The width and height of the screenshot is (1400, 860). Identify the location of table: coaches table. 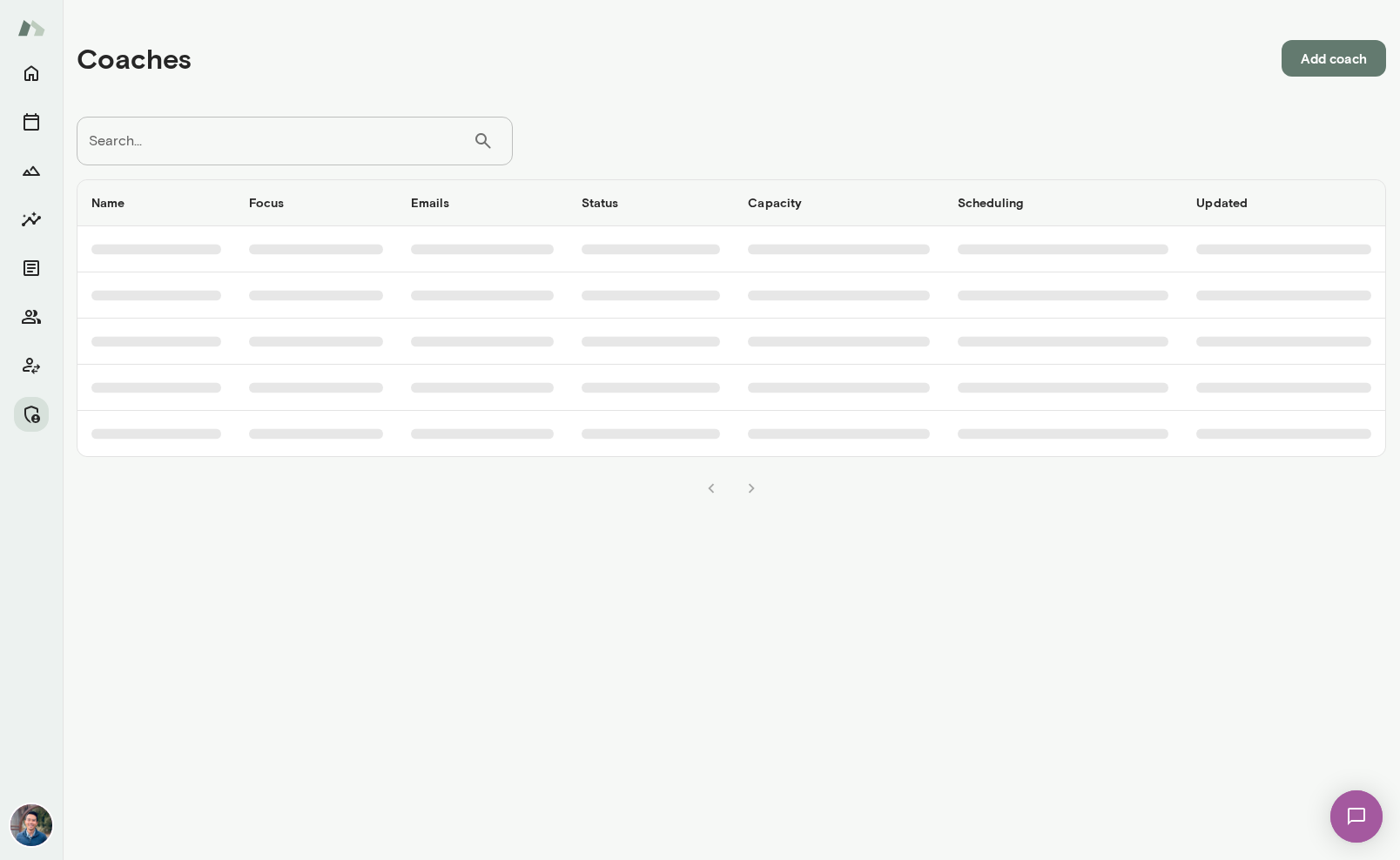
(731, 318).